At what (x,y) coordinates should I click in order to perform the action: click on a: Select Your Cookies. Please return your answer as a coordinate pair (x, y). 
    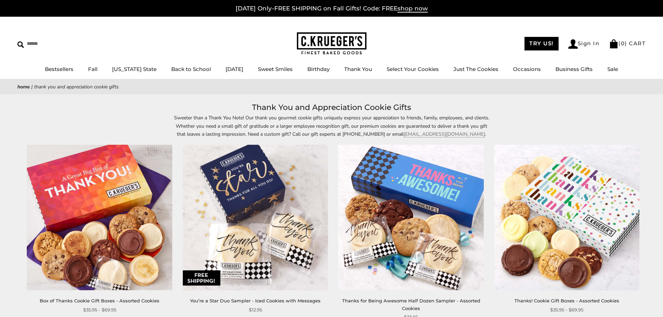
    Looking at the image, I should click on (413, 69).